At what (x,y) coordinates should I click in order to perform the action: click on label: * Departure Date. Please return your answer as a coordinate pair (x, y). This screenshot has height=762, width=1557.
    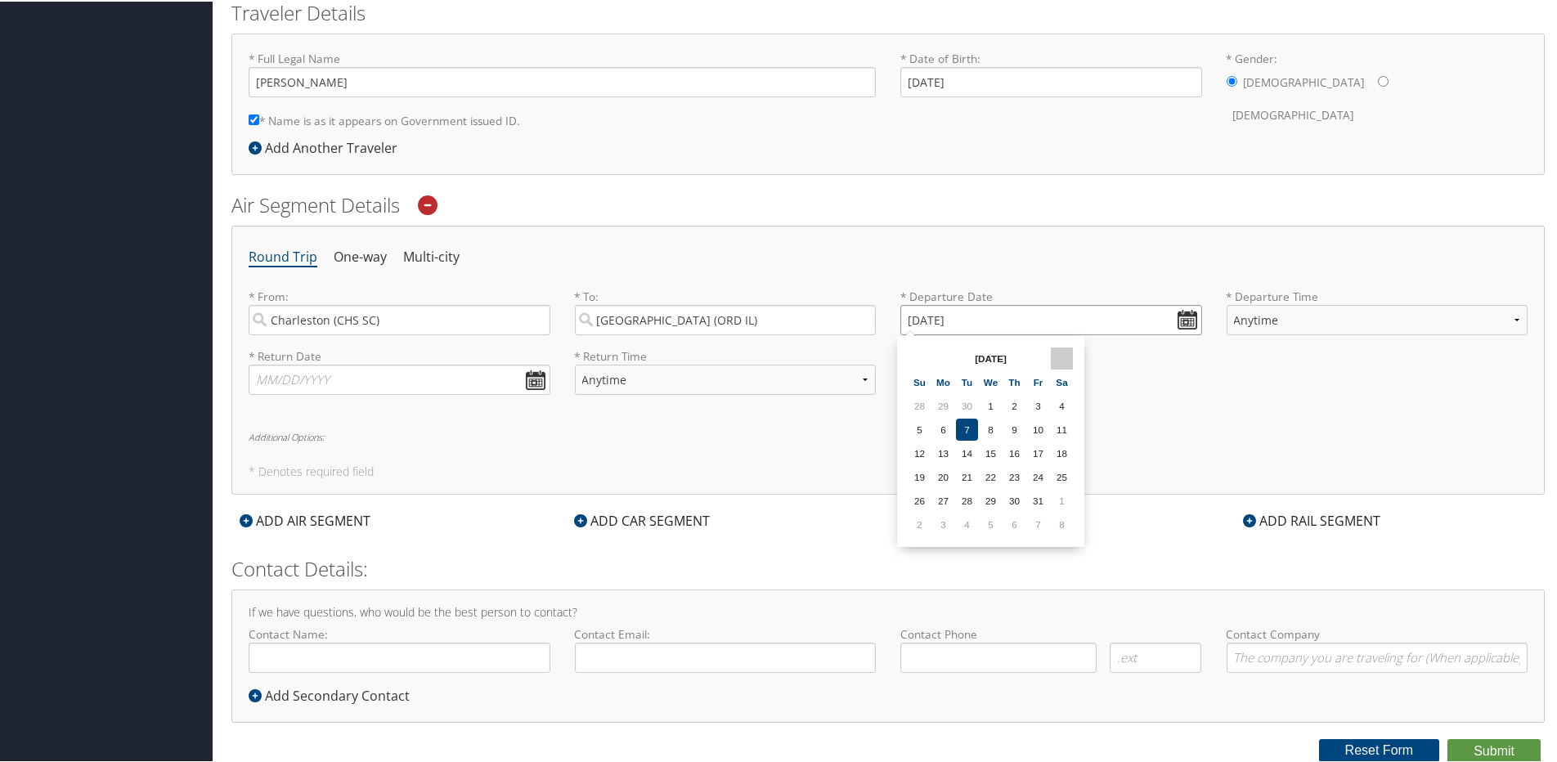
    Looking at the image, I should click on (1051, 295).